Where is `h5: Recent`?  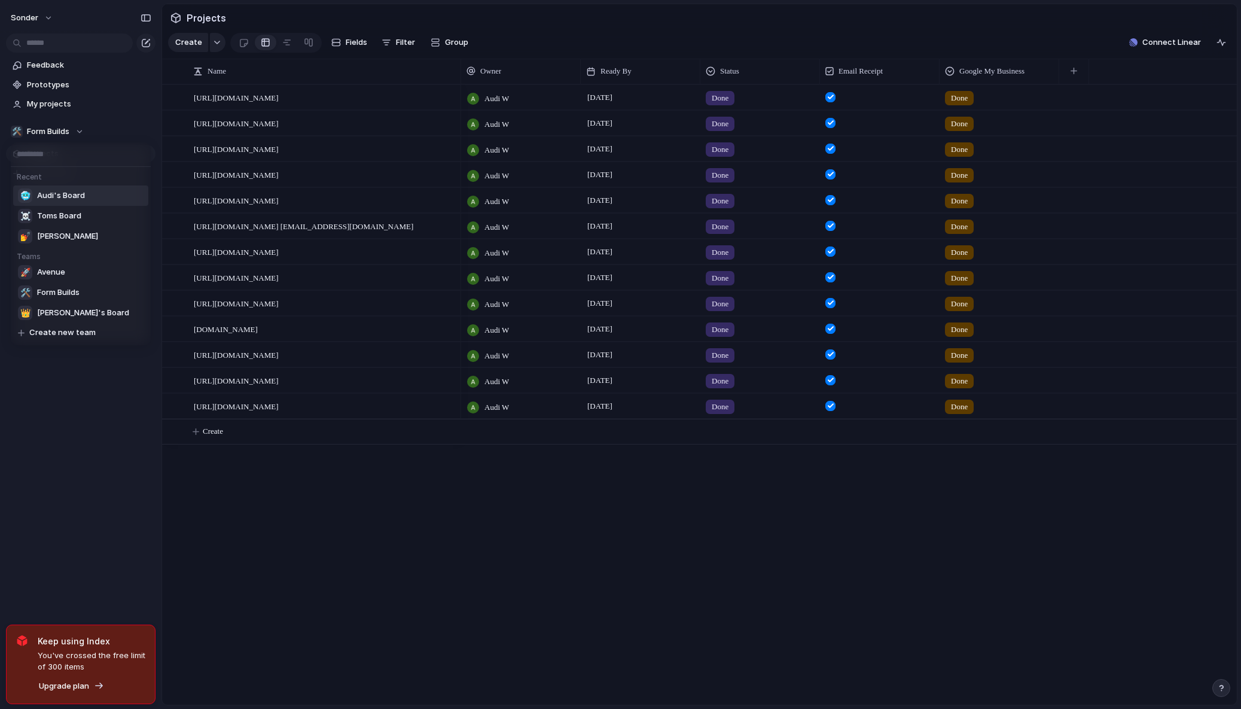 h5: Recent is located at coordinates (83, 175).